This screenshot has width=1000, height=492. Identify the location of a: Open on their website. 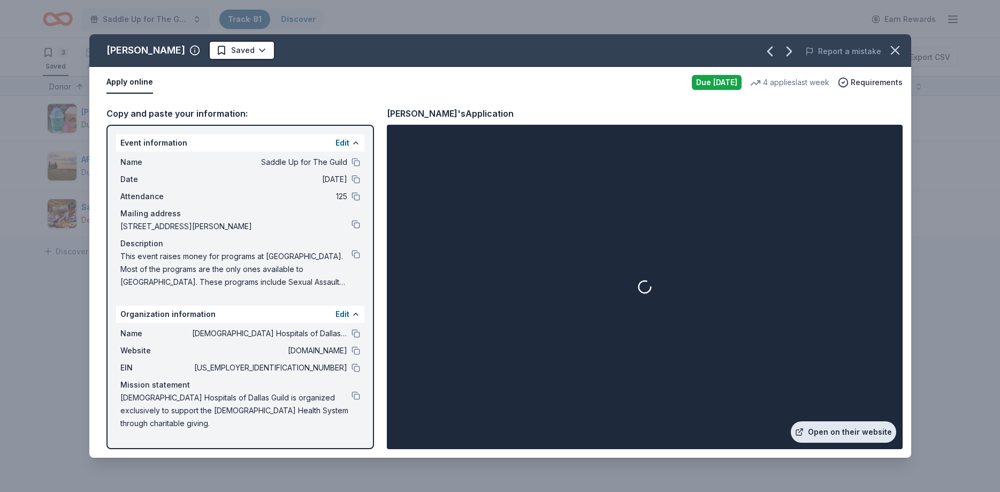
(843, 432).